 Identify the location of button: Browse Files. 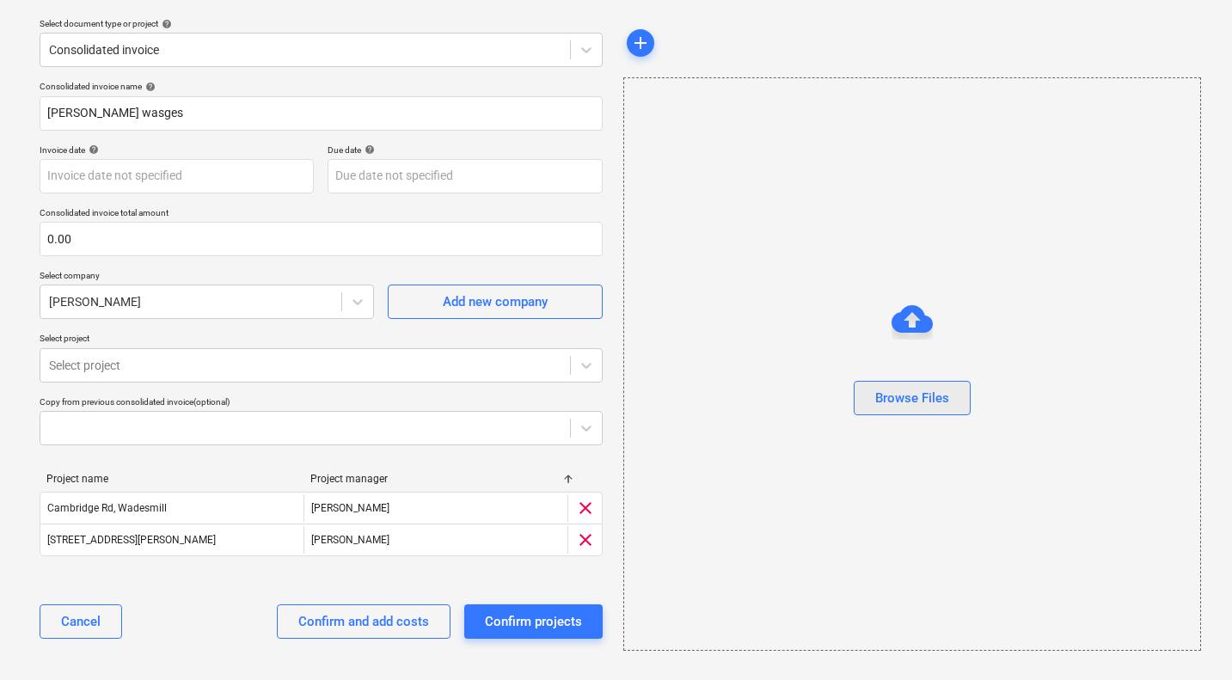
(912, 398).